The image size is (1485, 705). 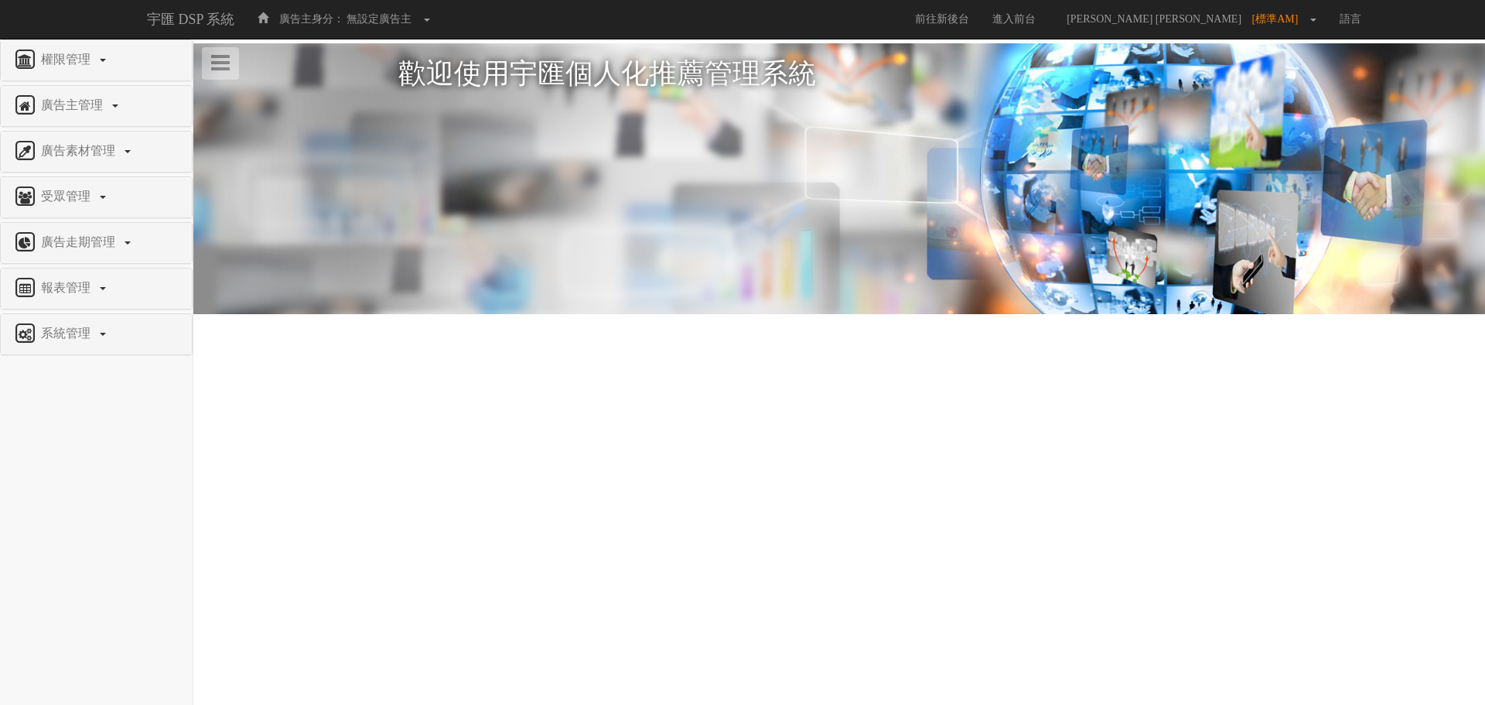 I want to click on a: 廣告主管理, so click(x=96, y=106).